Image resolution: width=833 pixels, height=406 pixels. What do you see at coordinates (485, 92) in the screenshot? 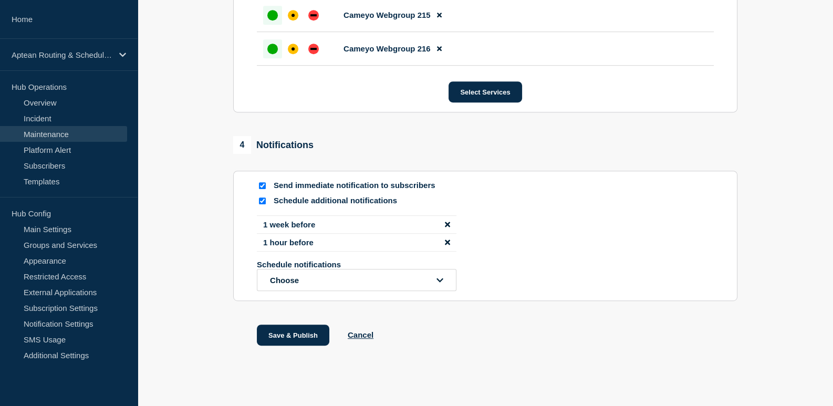
I see `button: Select Services` at bounding box center [485, 92].